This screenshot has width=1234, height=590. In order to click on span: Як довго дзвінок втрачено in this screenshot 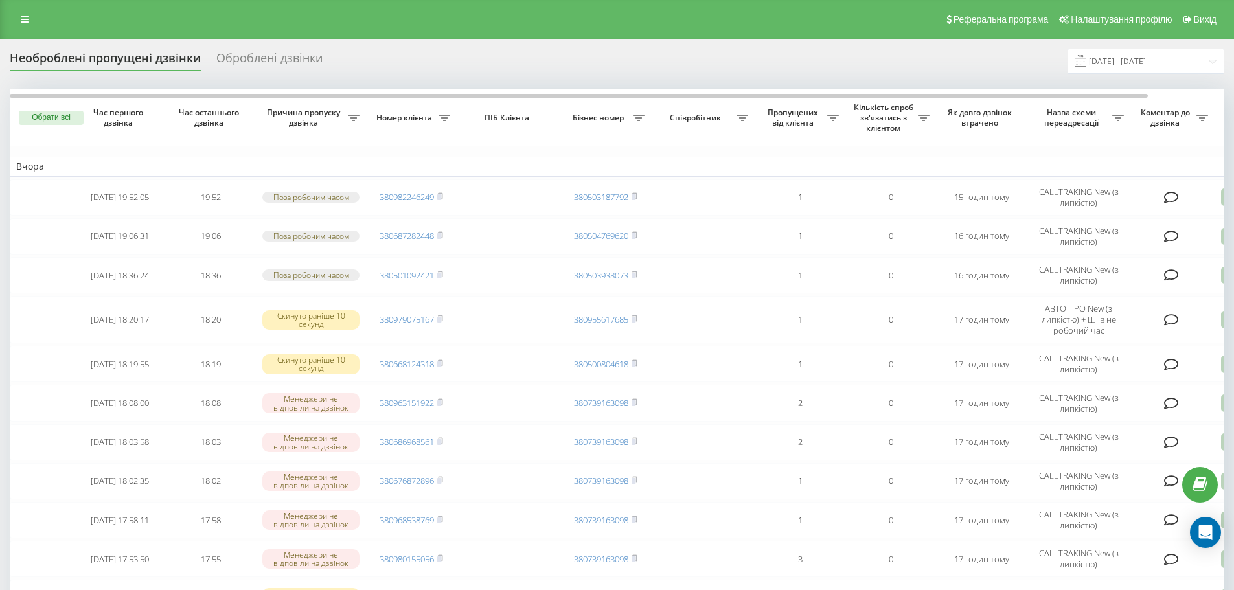, I will do `click(981, 117)`.